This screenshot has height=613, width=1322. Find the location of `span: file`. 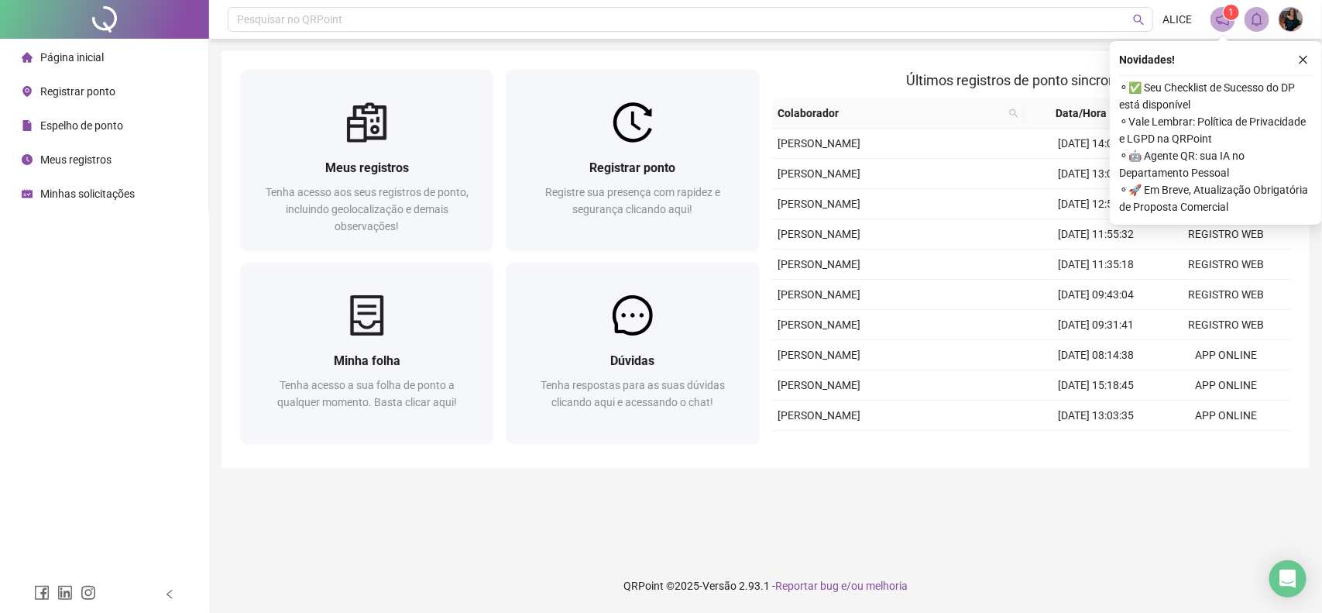

span: file is located at coordinates (27, 126).